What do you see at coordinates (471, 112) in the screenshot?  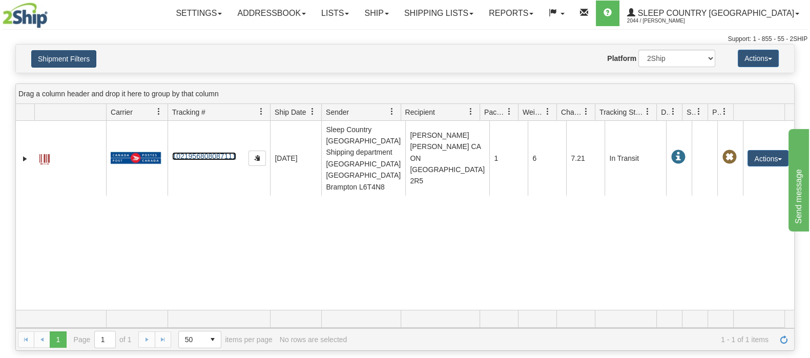 I see `a: Recipient filter column settings` at bounding box center [471, 112].